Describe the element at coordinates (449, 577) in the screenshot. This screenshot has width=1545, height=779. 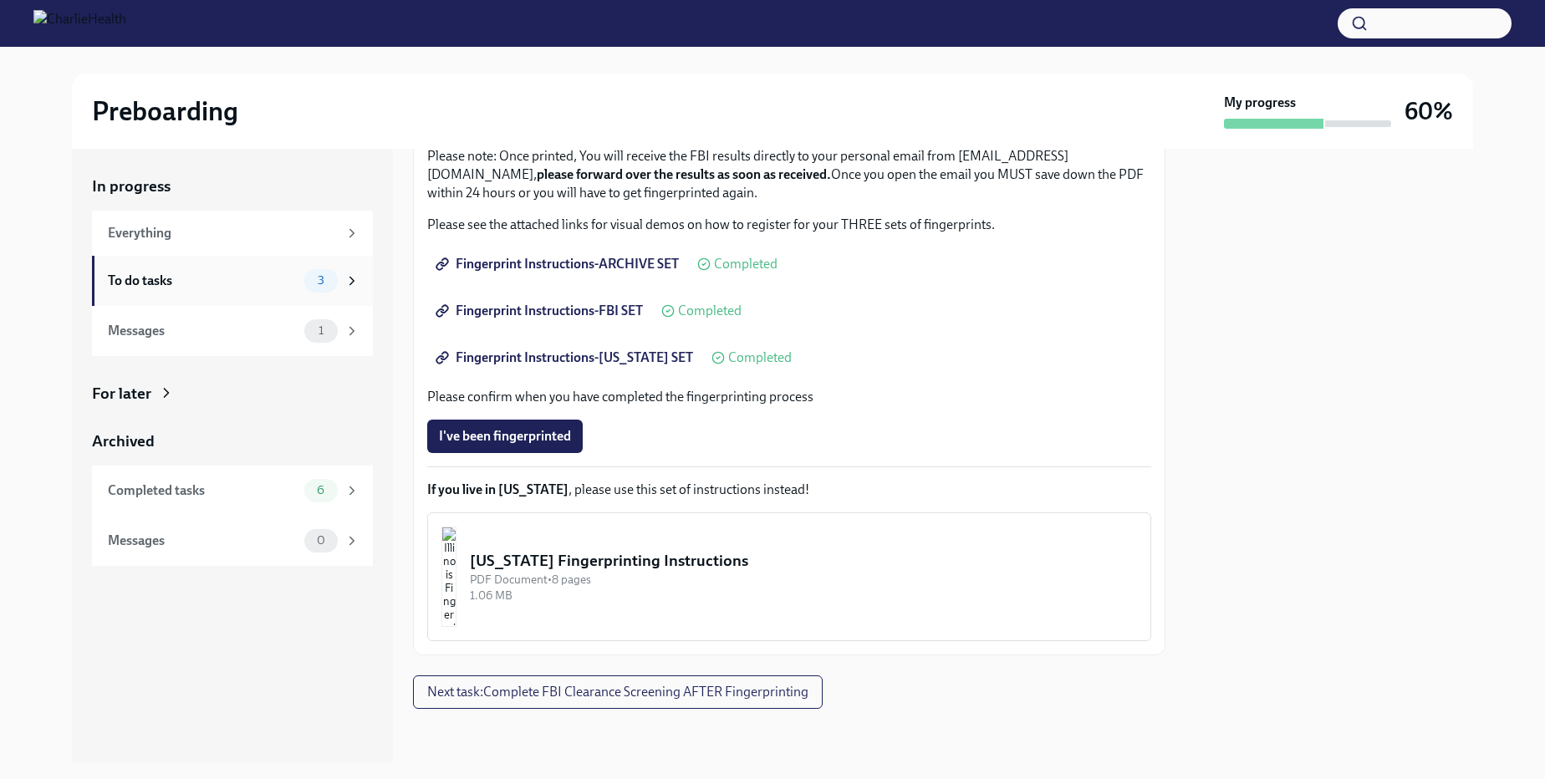
I see `img: Illinois Fingerprinting Instructions` at that location.